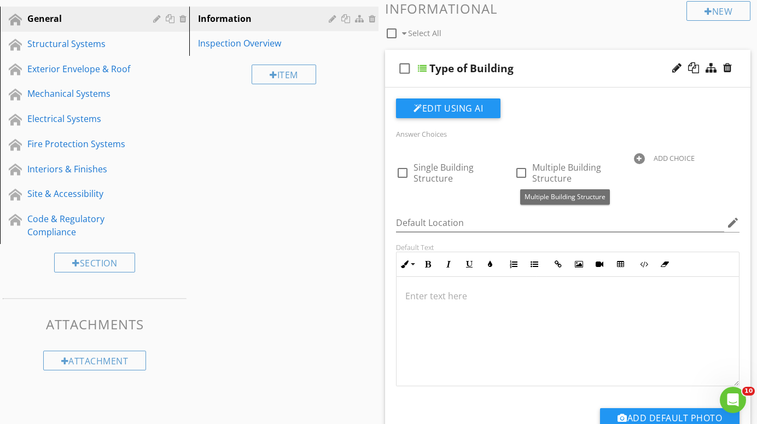 Image resolution: width=757 pixels, height=424 pixels. I want to click on span: Single Building Structure, so click(444, 173).